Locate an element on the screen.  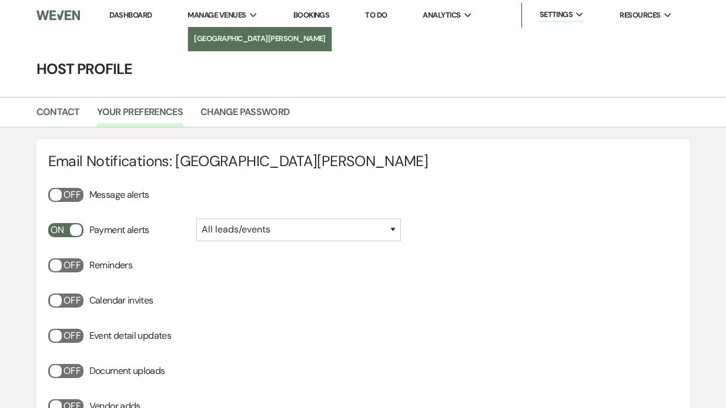
a: Bookings is located at coordinates (311, 15).